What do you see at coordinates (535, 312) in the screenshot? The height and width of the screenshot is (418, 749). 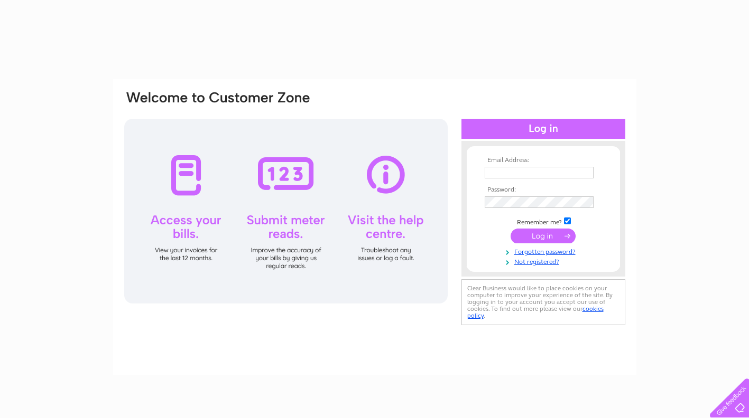 I see `a: cookies policy` at bounding box center [535, 312].